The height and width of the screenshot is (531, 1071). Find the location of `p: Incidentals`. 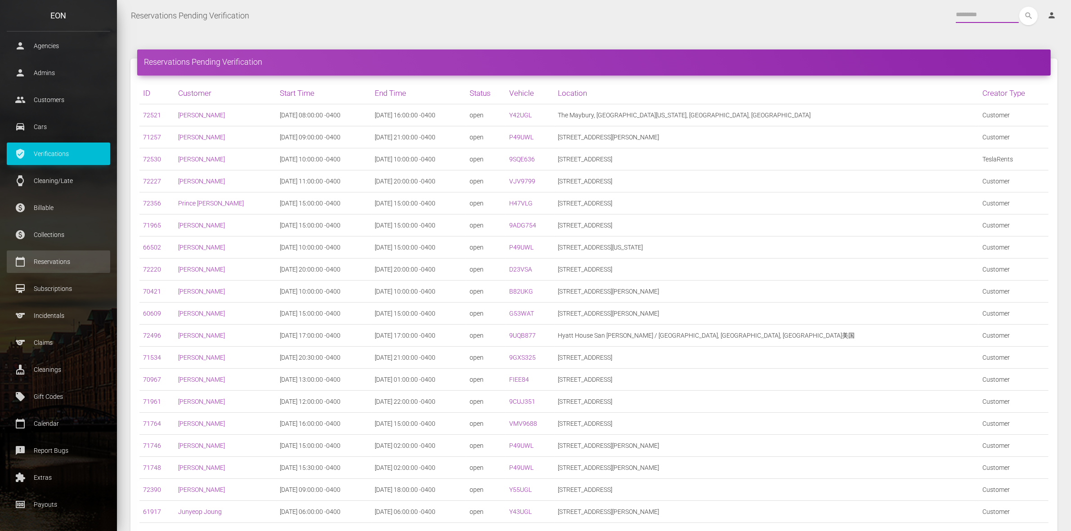

p: Incidentals is located at coordinates (58, 316).